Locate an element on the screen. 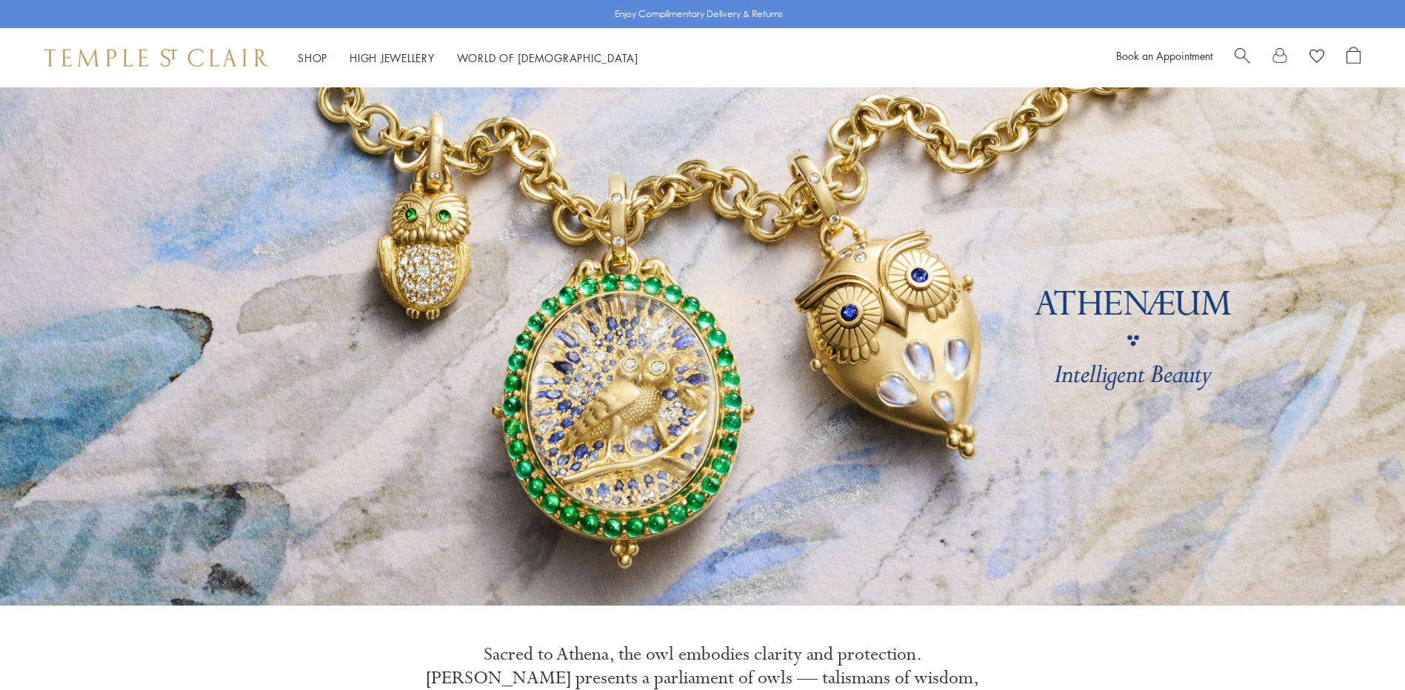  img: Temple St. Clair is located at coordinates (156, 58).